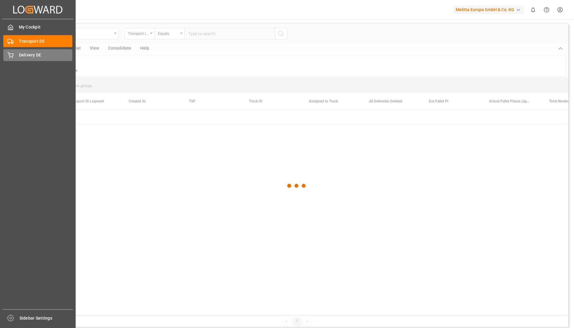 The image size is (574, 328). Describe the element at coordinates (46, 55) in the screenshot. I see `span: Delivery DE` at that location.